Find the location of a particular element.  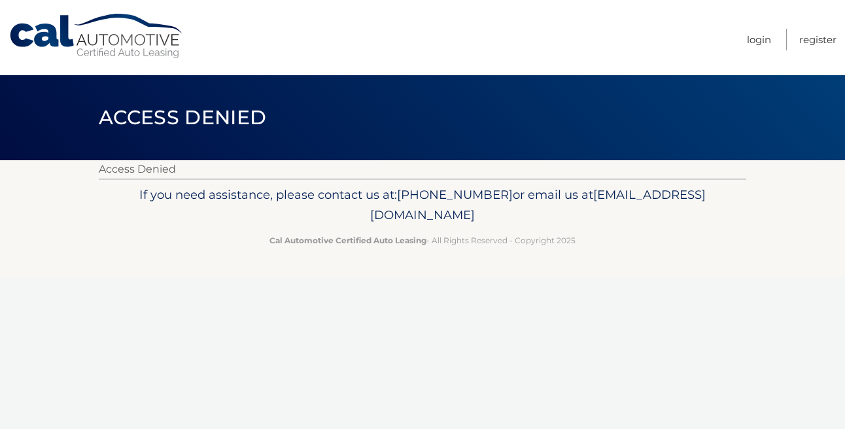

span: Access Denied is located at coordinates (182, 117).